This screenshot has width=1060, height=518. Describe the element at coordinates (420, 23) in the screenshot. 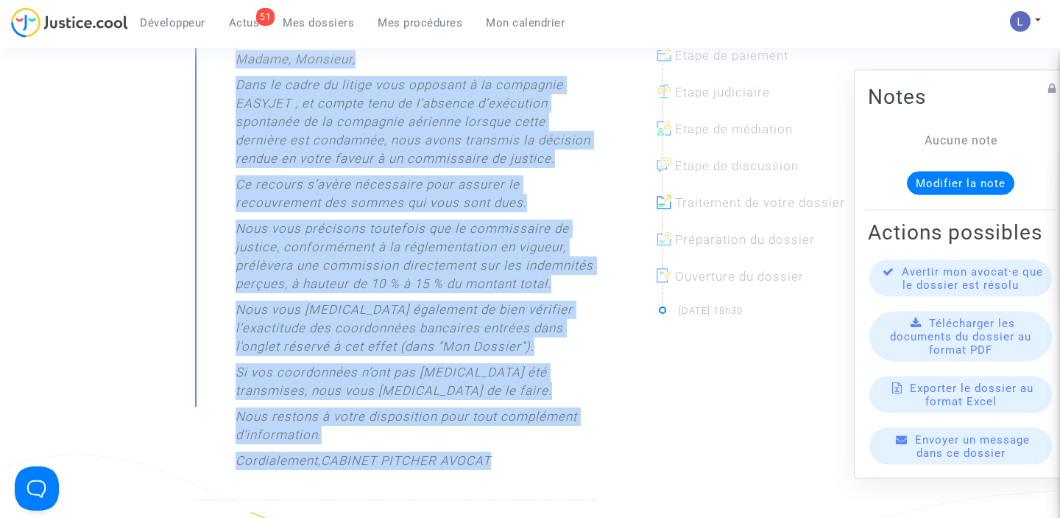

I see `a: Mes procédures` at that location.